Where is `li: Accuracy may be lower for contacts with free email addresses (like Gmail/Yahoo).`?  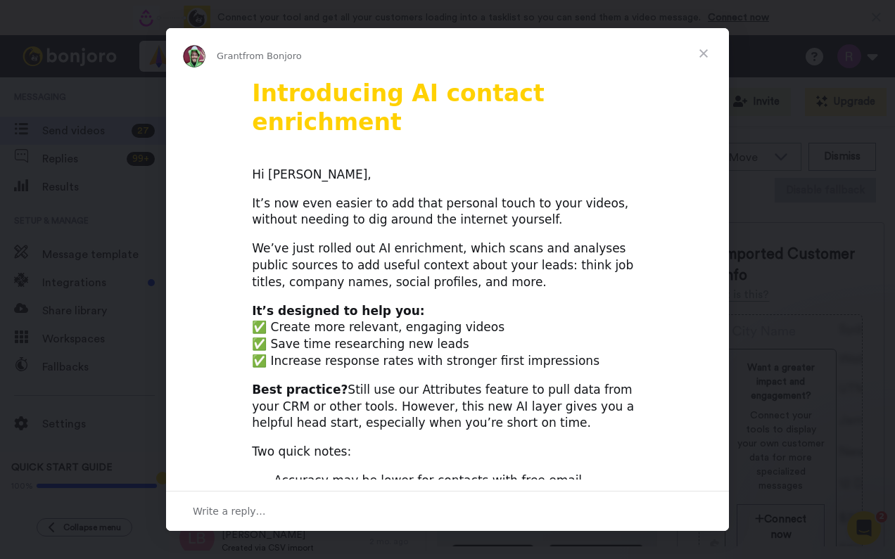
li: Accuracy may be lower for contacts with free email addresses (like Gmail/Yahoo). is located at coordinates (458, 490).